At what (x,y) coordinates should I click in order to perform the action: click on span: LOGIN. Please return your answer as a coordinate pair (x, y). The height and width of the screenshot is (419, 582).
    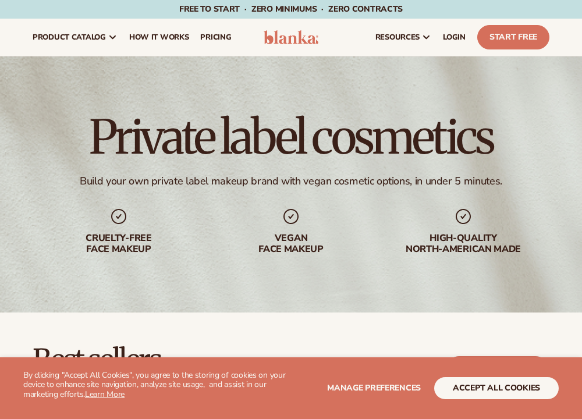
    Looking at the image, I should click on (454, 37).